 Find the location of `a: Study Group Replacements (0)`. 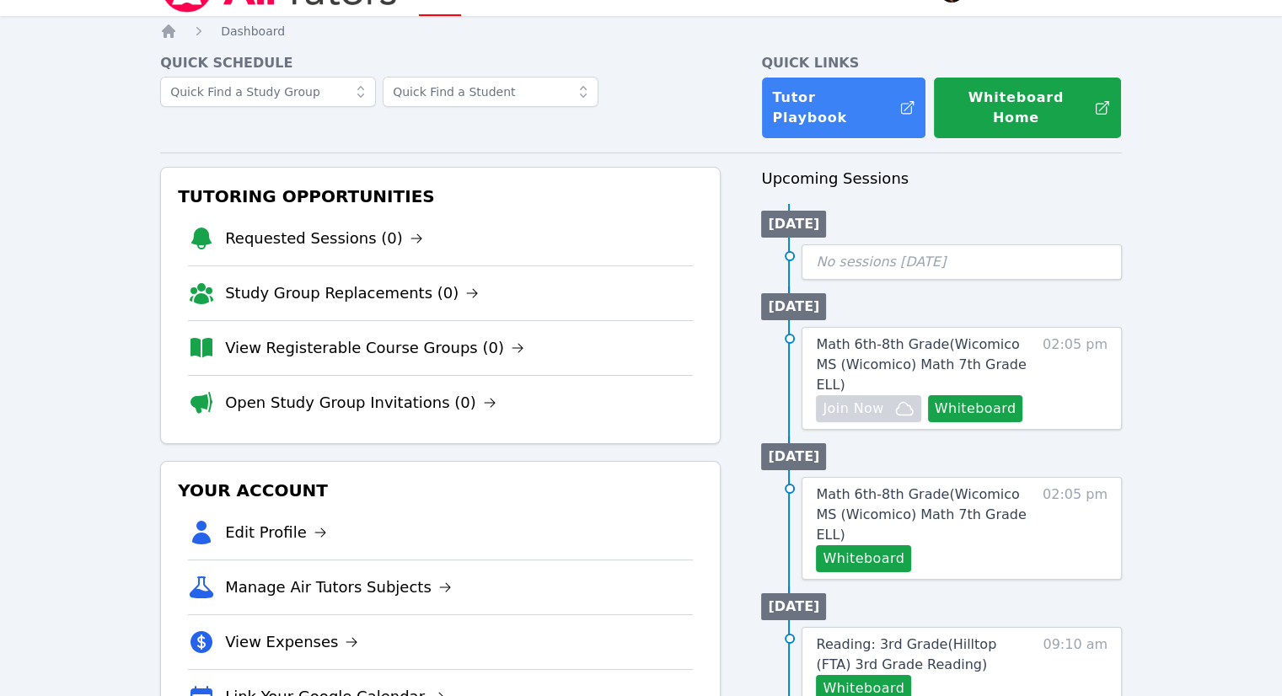

a: Study Group Replacements (0) is located at coordinates (351, 293).